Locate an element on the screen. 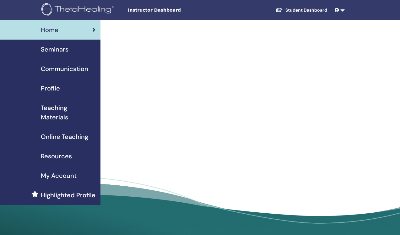 The image size is (400, 235). span: Home is located at coordinates (50, 30).